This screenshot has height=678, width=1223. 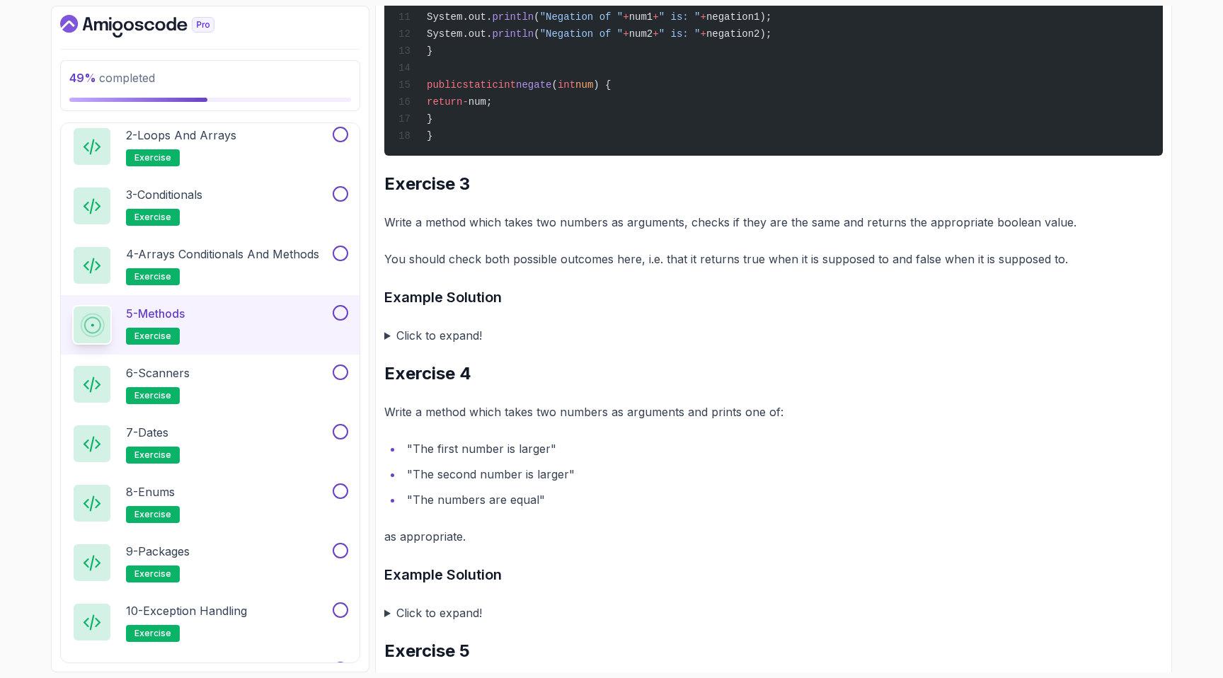 What do you see at coordinates (83, 78) in the screenshot?
I see `span: 49 %` at bounding box center [83, 78].